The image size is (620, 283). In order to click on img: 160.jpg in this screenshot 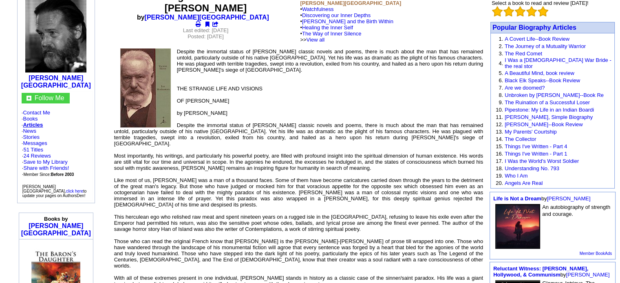, I will do `click(146, 88)`.